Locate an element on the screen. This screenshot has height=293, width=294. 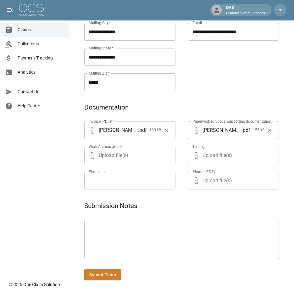
span: Help Center is located at coordinates (41, 106).